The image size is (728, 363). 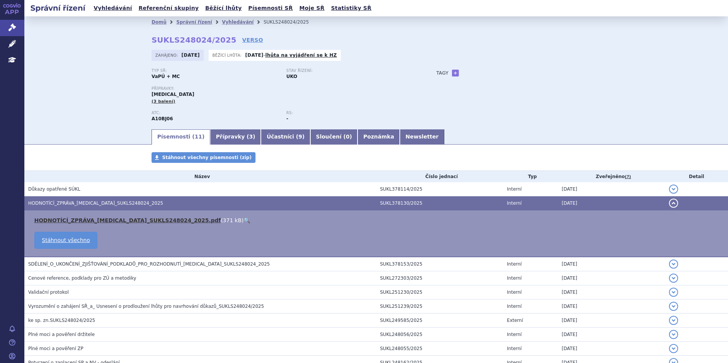 I want to click on th: Zveřejněno, so click(x=611, y=177).